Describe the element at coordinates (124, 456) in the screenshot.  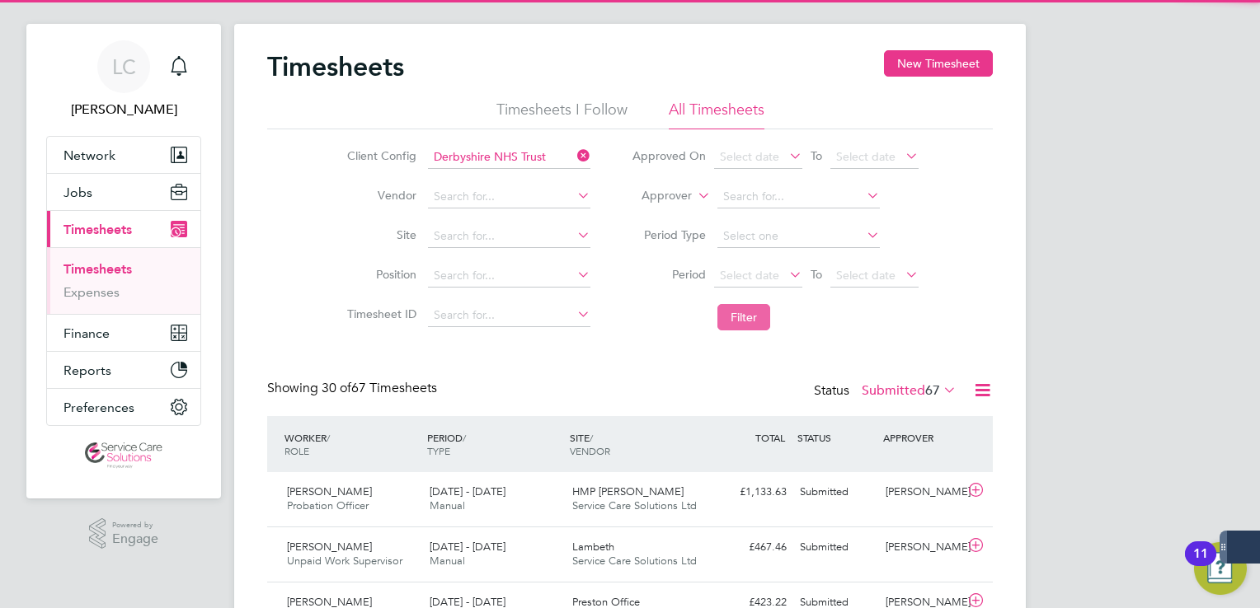
I see `a: Go to home page` at that location.